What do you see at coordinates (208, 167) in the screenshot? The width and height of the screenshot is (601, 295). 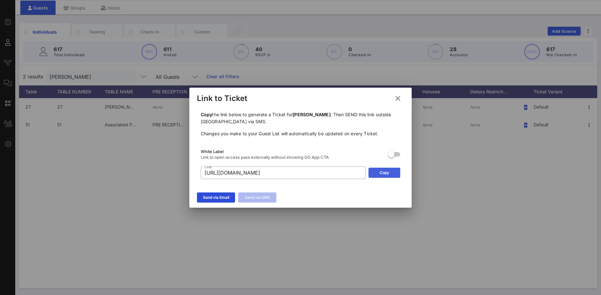 I see `label: Link` at bounding box center [208, 167].